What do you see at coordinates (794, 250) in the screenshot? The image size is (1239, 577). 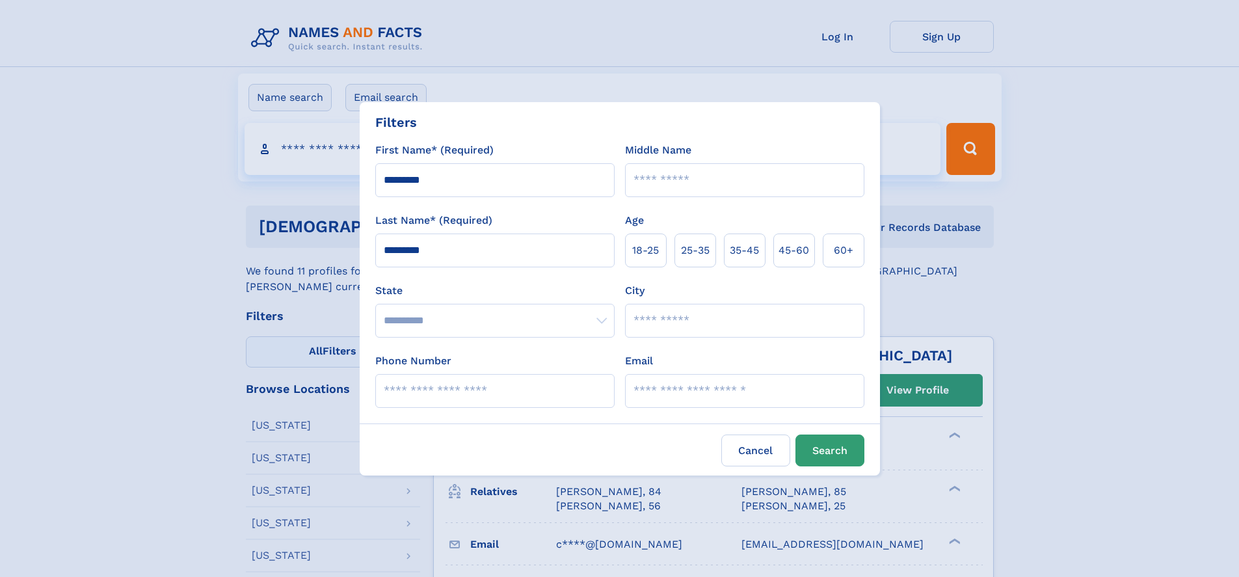 I see `span: 45‑60` at bounding box center [794, 250].